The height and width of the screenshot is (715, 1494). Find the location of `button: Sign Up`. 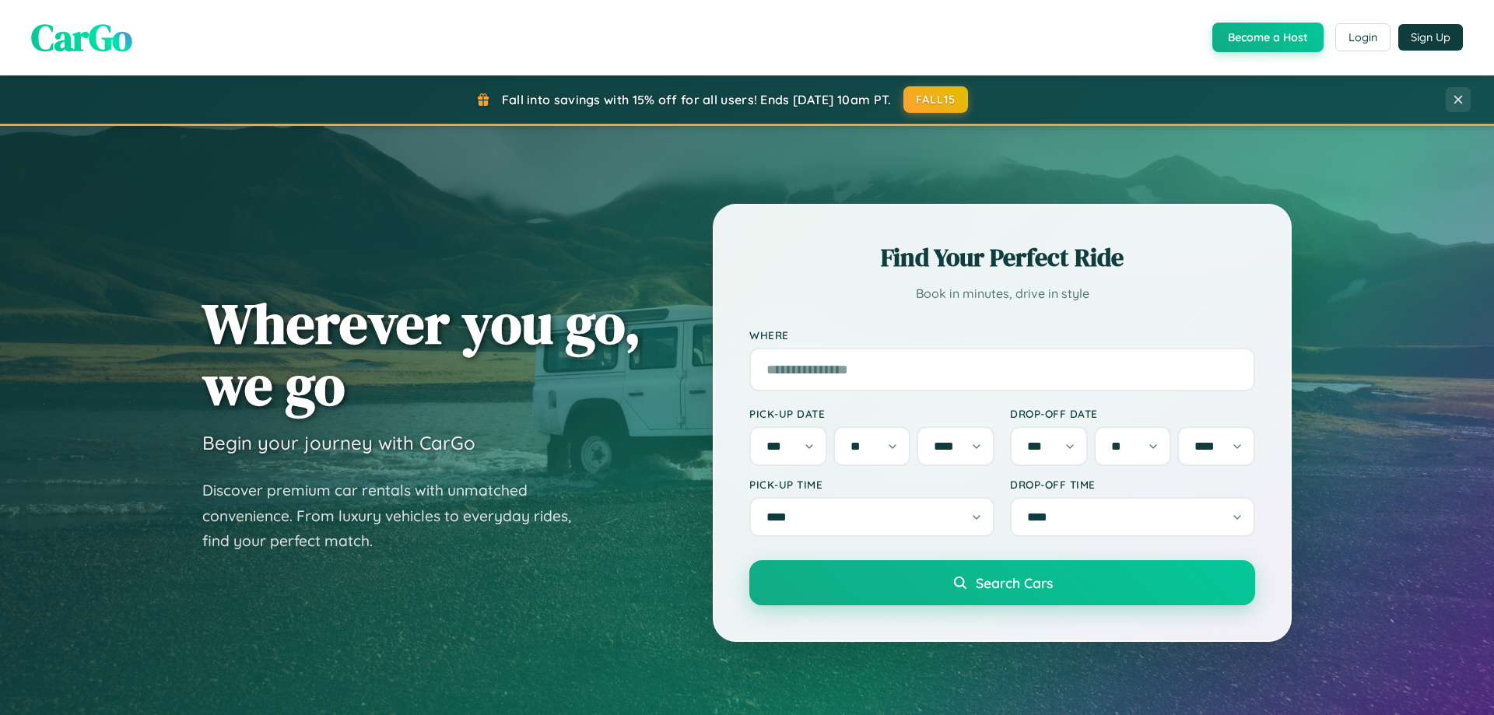

button: Sign Up is located at coordinates (1430, 37).